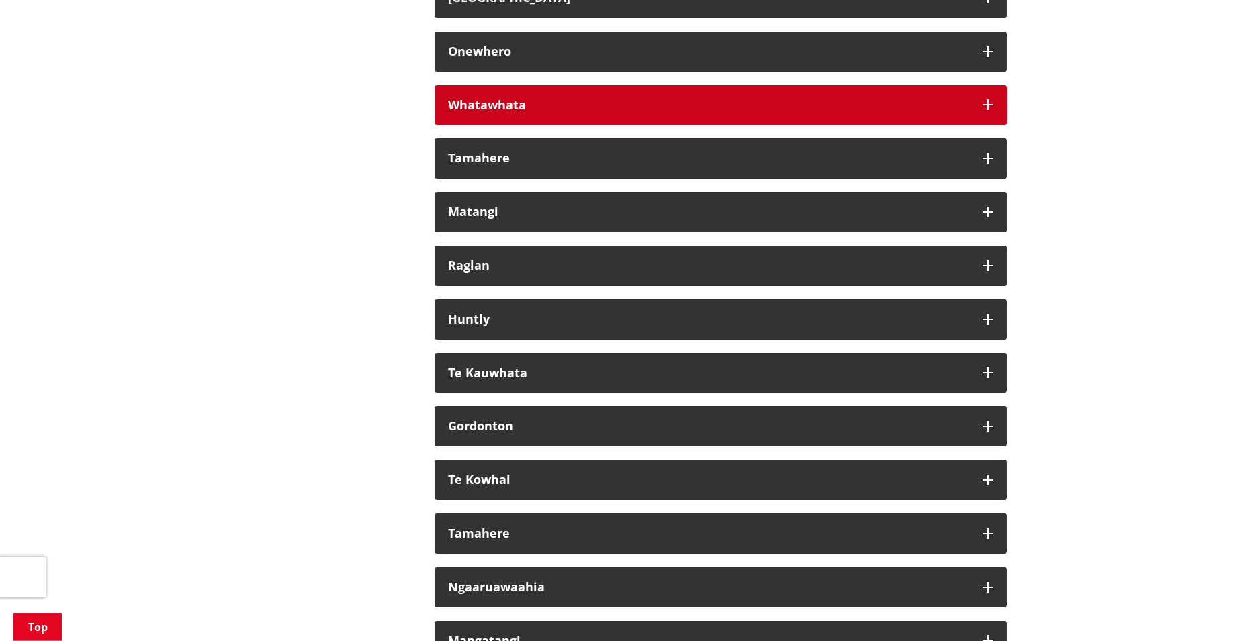 This screenshot has height=641, width=1244. Describe the element at coordinates (721, 426) in the screenshot. I see `button: Gordonton` at that location.